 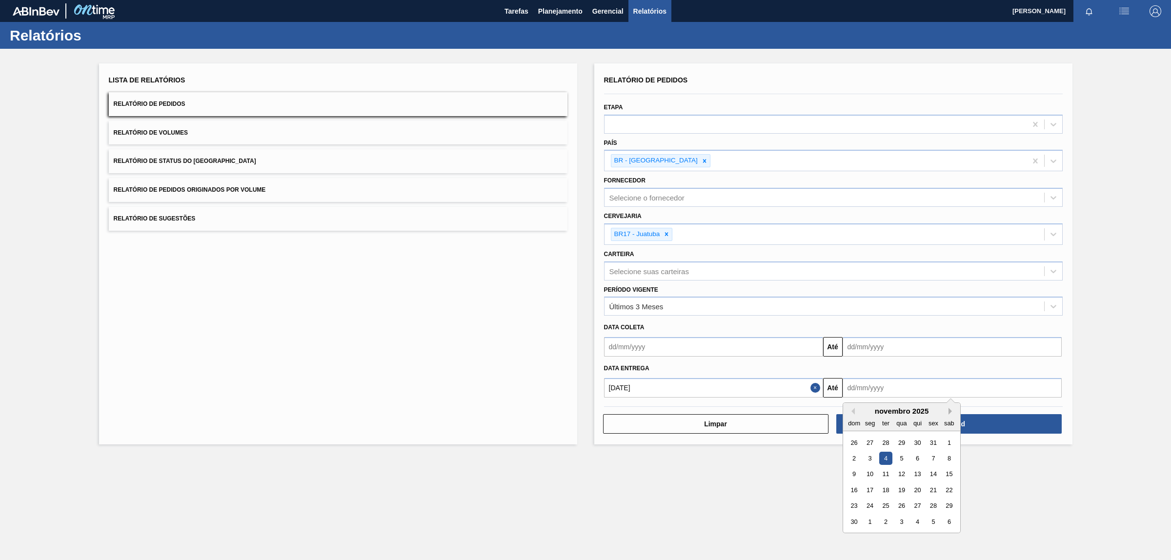 What do you see at coordinates (96, 35) in the screenshot?
I see `h1: Relatórios` at bounding box center [96, 35].